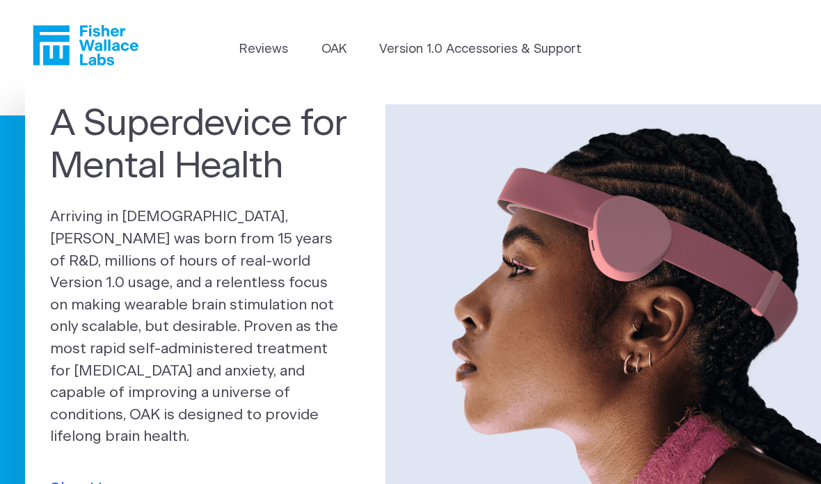 The width and height of the screenshot is (821, 484). I want to click on a: OAK, so click(334, 49).